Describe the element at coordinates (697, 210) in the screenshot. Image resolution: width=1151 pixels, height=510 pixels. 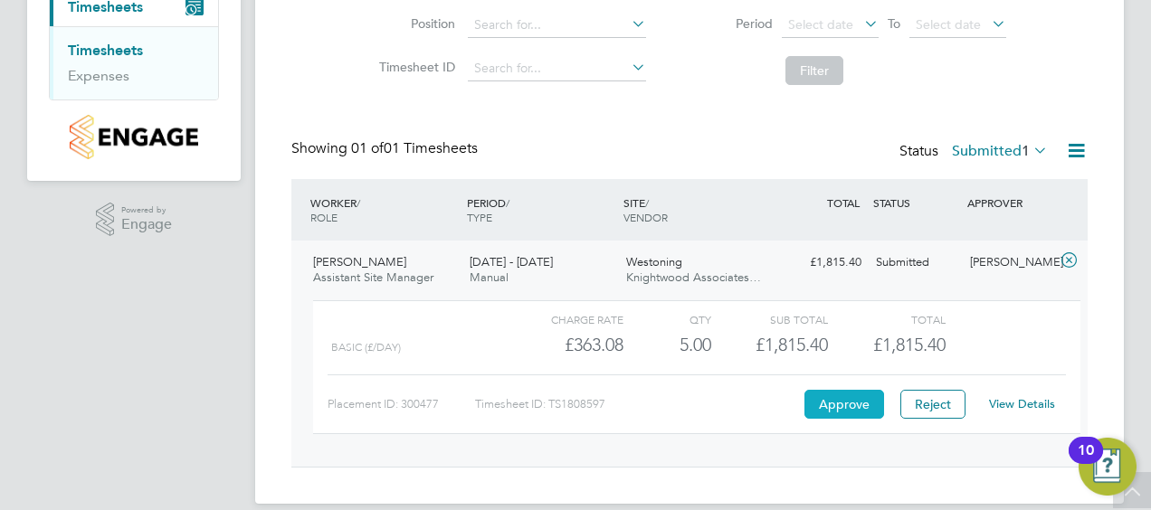
I see `div: SITE` at that location.